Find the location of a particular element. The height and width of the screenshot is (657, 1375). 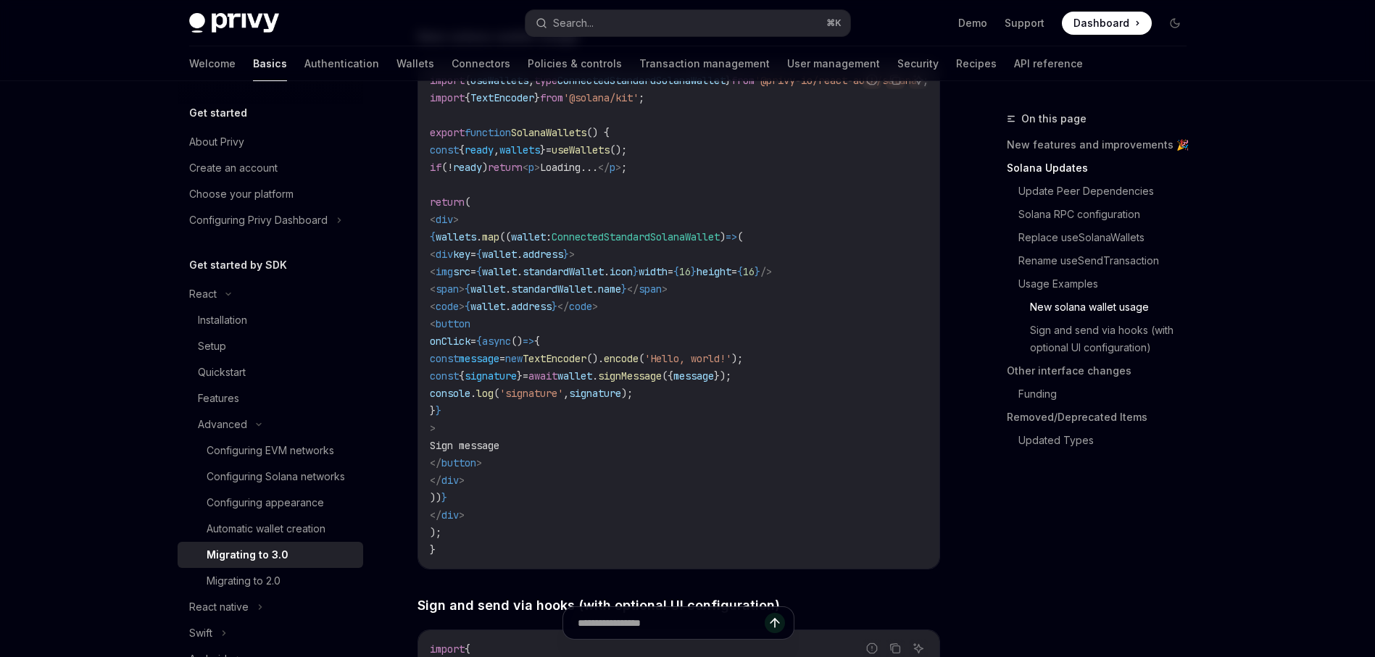

span: await is located at coordinates (543, 376).